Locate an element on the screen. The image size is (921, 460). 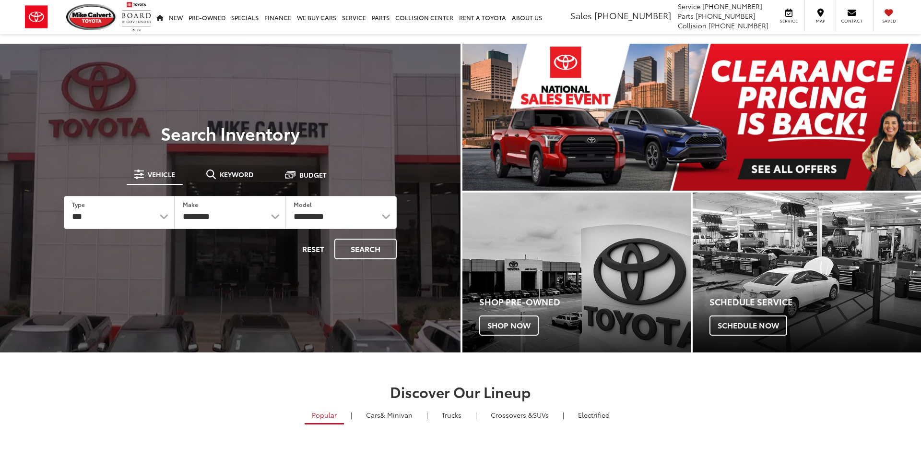
span: Parts is located at coordinates (686, 16).